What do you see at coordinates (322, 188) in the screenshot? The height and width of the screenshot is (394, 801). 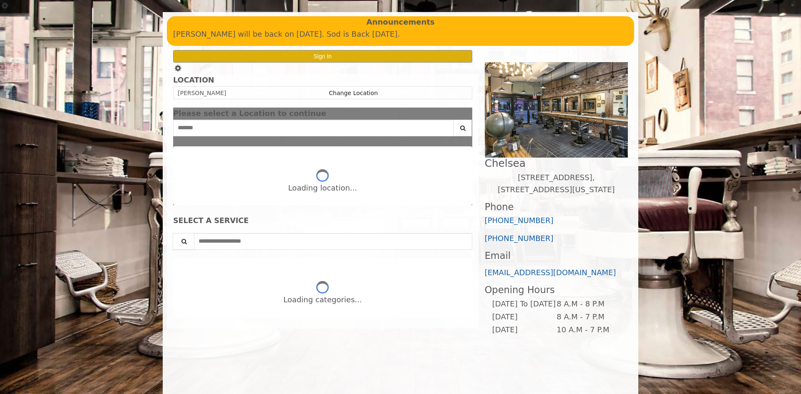 I see `div: Loading location...` at bounding box center [322, 188].